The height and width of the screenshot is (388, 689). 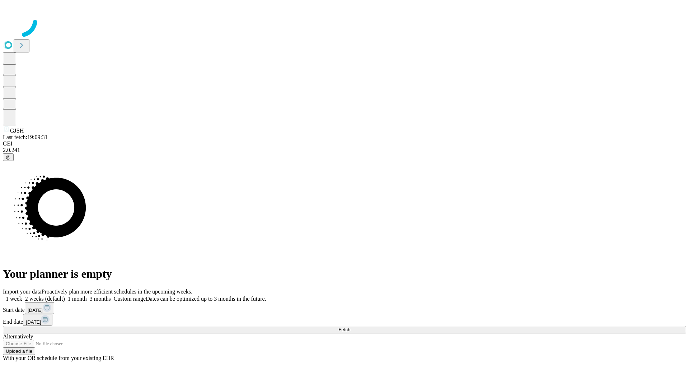 I want to click on span: GJSH, so click(x=17, y=130).